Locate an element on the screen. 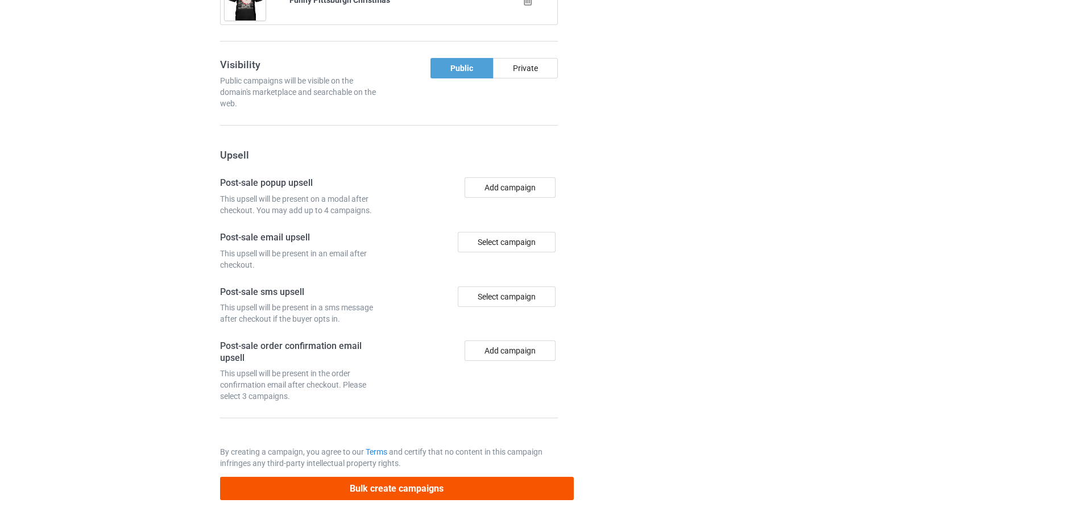 The image size is (1081, 524). h4: Post-sale popup upsell is located at coordinates (303, 183).